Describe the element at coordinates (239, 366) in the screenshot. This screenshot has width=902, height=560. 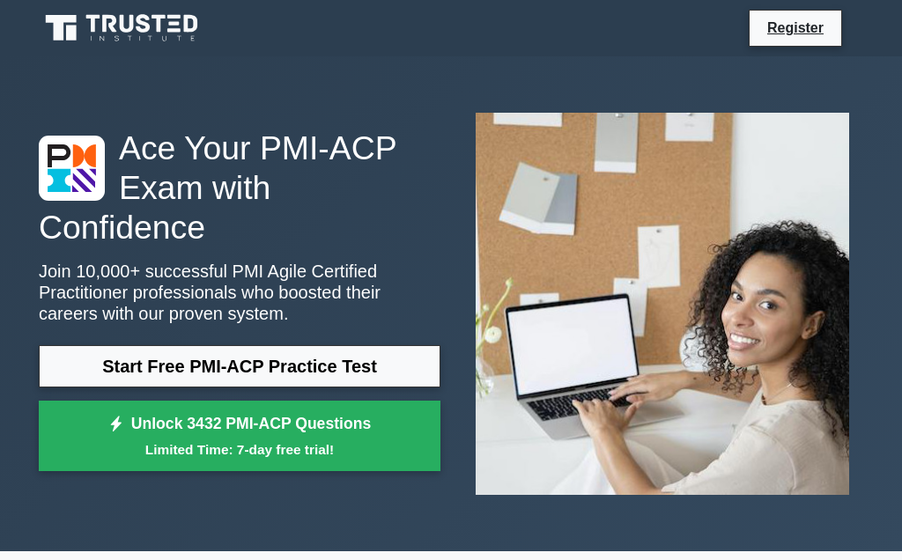
I see `a: Start Free PMI-ACP Practice Test` at that location.